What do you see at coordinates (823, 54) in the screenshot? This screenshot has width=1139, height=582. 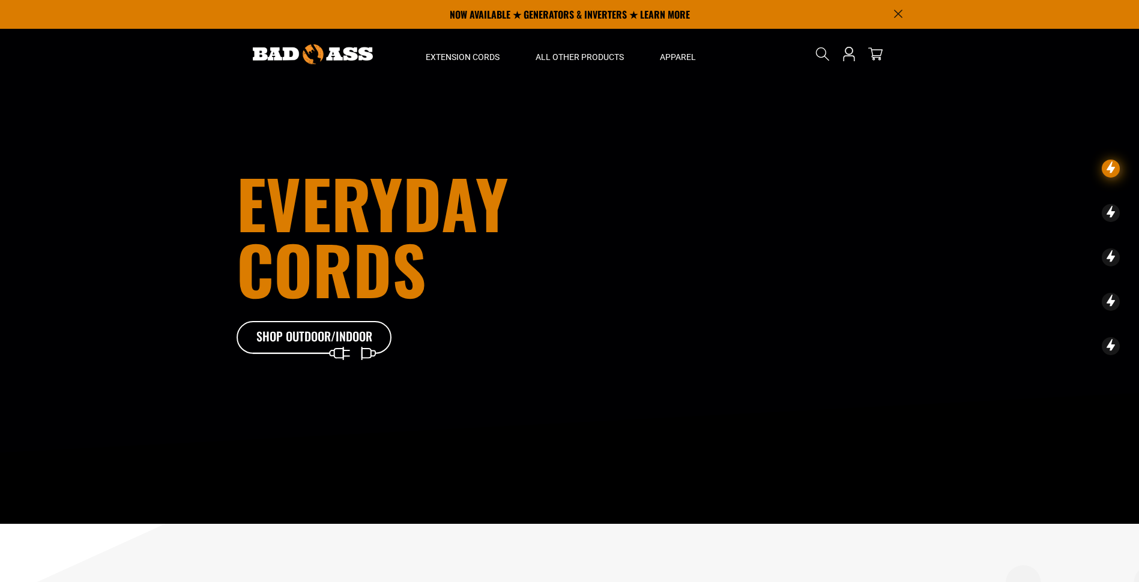 I see `summary: Search` at bounding box center [823, 54].